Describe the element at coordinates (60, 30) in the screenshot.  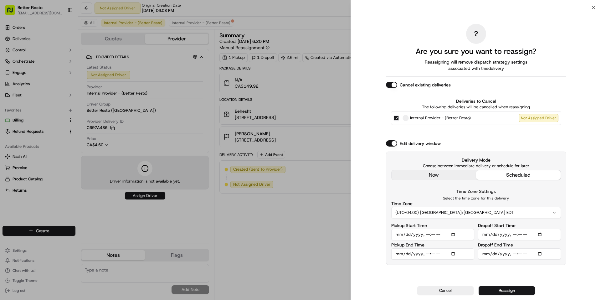
I see `p: Welcome 👋` at that location.